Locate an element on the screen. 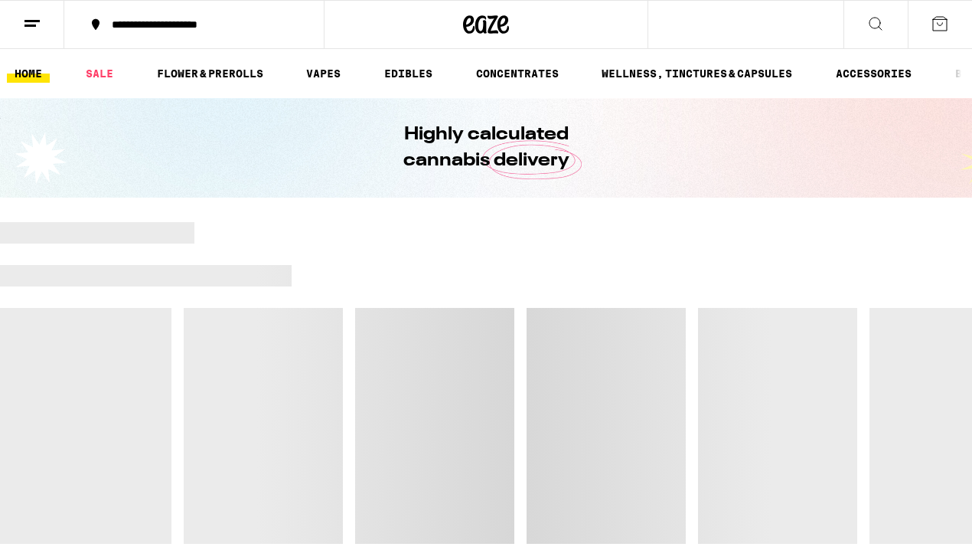 The image size is (972, 550). a: HOME is located at coordinates (28, 74).